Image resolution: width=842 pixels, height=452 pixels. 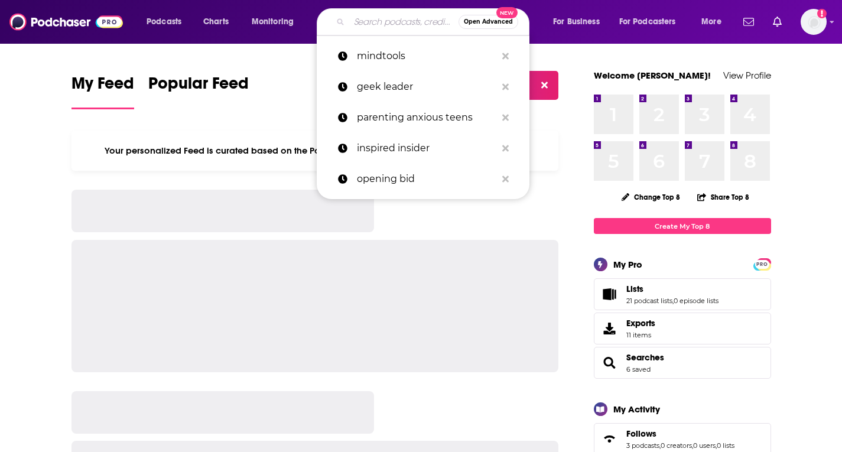 What do you see at coordinates (724, 197) in the screenshot?
I see `button: Share Top 8` at bounding box center [724, 197].